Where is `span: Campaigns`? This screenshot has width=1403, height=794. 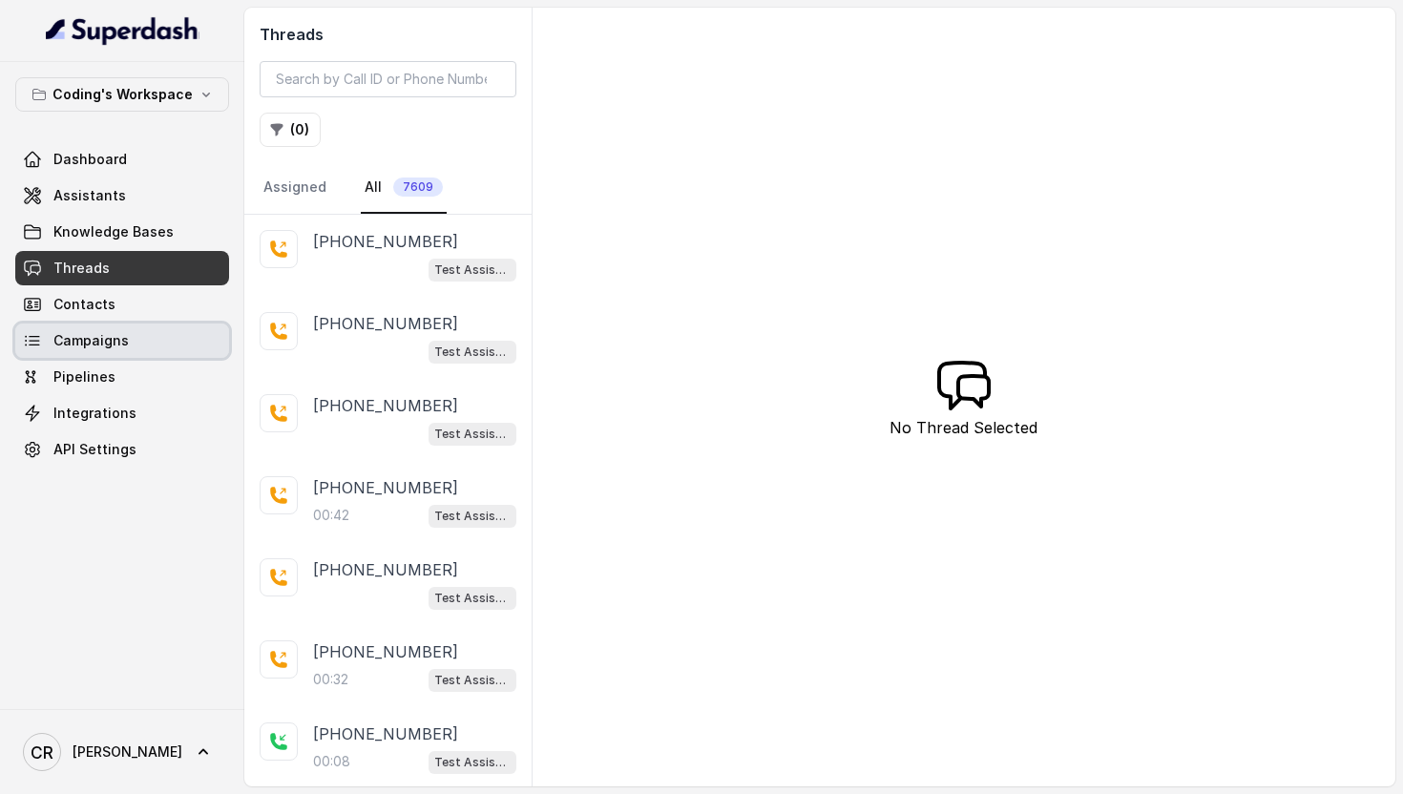 span: Campaigns is located at coordinates (91, 341).